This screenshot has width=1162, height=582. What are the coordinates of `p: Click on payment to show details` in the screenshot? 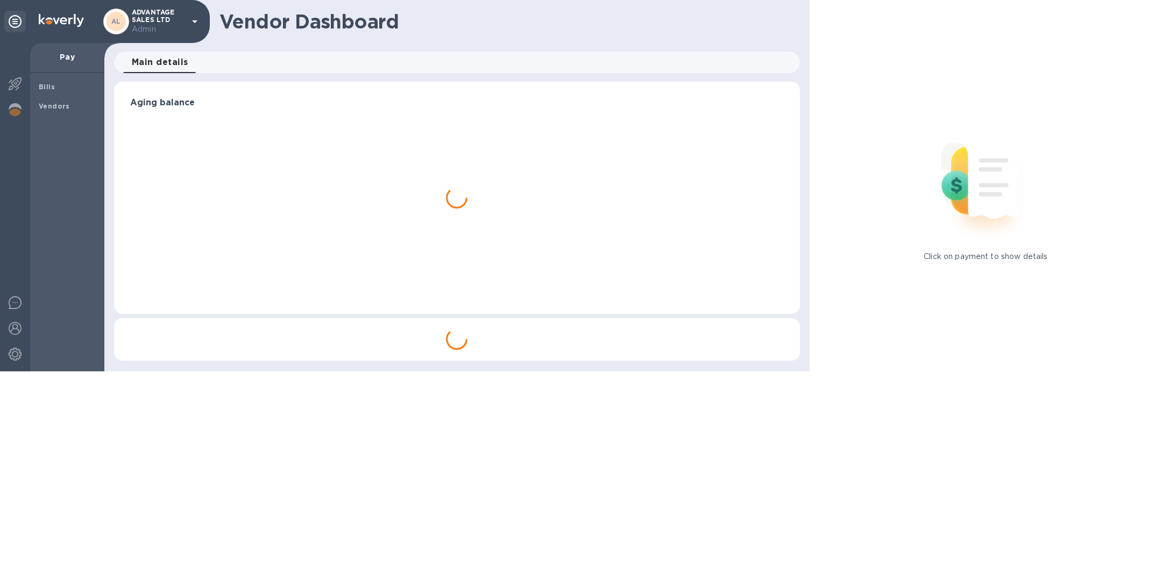 It's located at (985, 257).